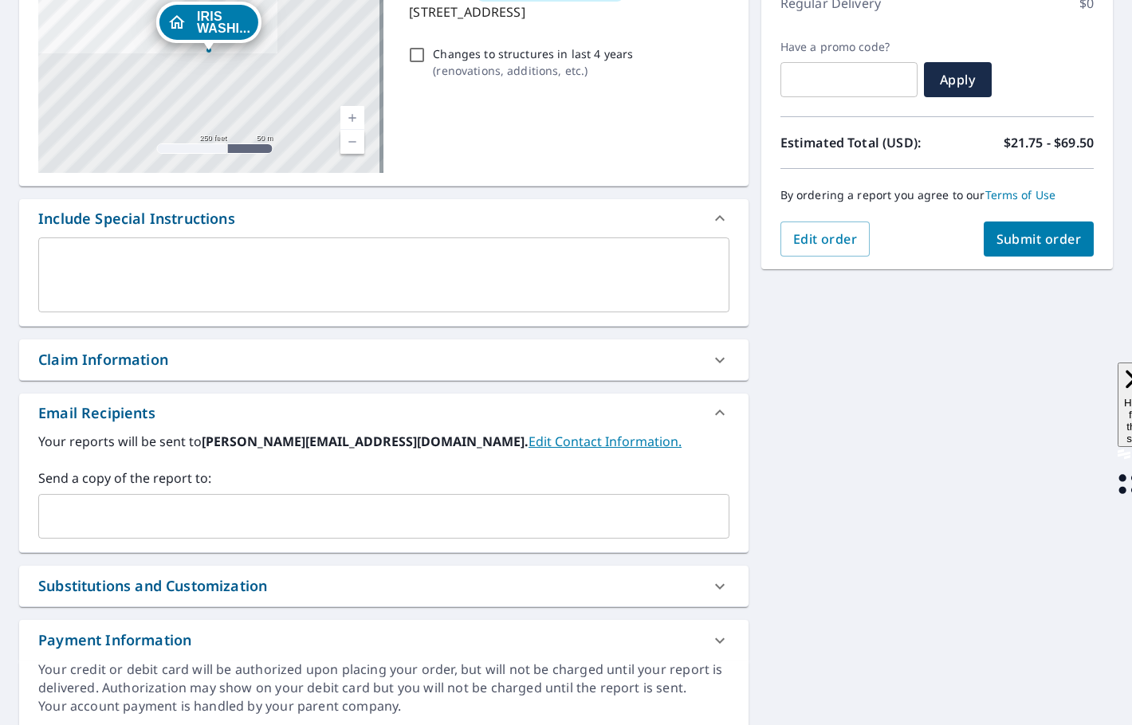 The width and height of the screenshot is (1132, 725). I want to click on span: Edit order, so click(825, 239).